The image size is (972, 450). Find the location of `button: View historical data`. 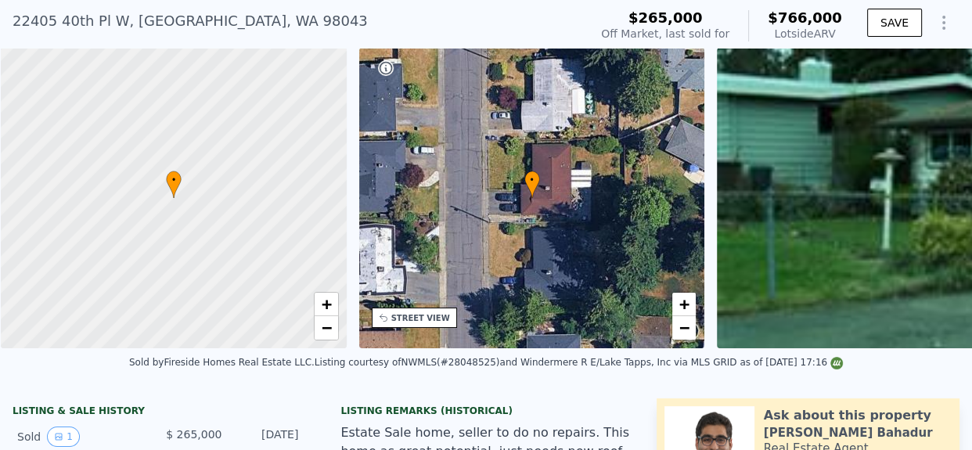

button: View historical data is located at coordinates (63, 437).